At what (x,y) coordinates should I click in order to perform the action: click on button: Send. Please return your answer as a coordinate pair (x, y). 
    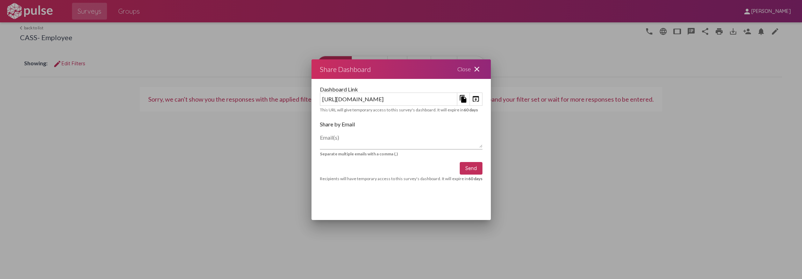
    Looking at the image, I should click on (471, 169).